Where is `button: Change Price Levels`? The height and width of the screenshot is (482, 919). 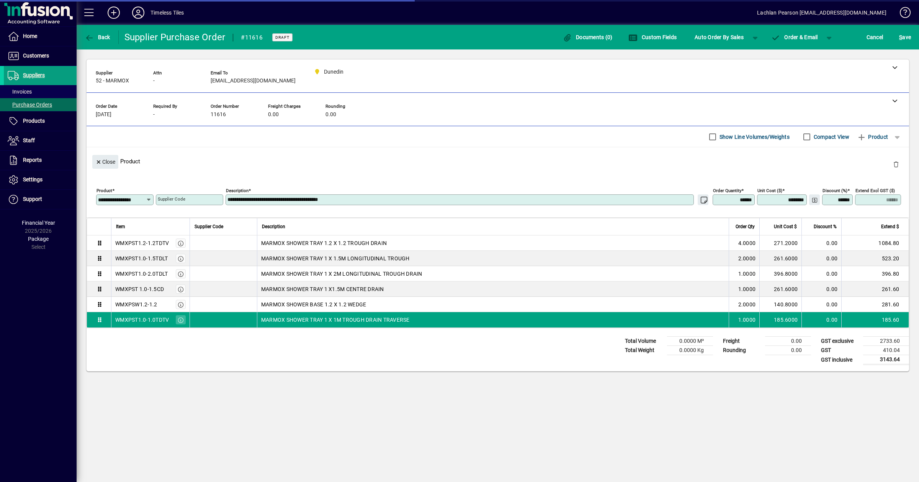
button: Change Price Levels is located at coordinates (815, 200).